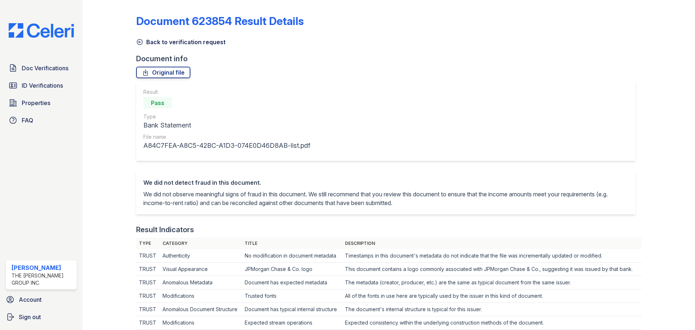 This screenshot has height=330, width=695. Describe the element at coordinates (41, 103) in the screenshot. I see `a: Properties` at that location.